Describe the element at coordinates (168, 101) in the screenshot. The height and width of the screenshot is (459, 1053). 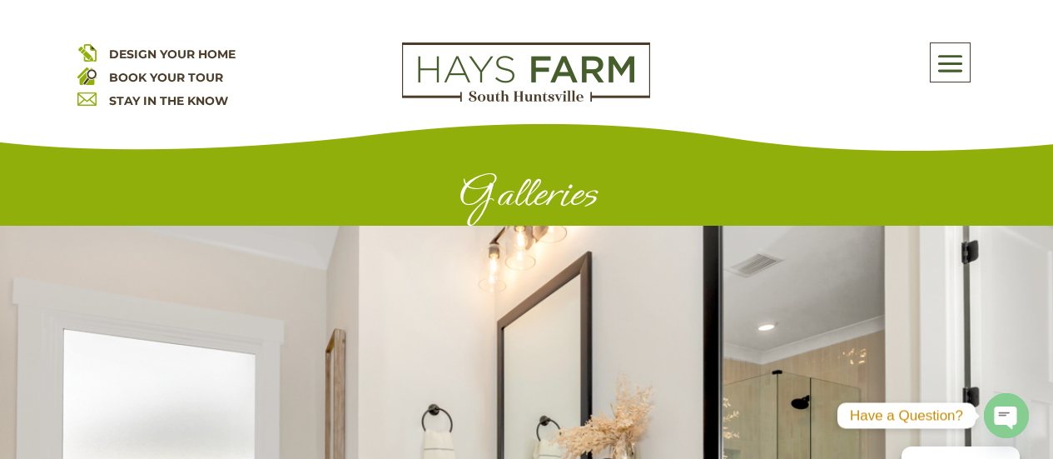
I see `a: STAY IN THE KNOW` at that location.